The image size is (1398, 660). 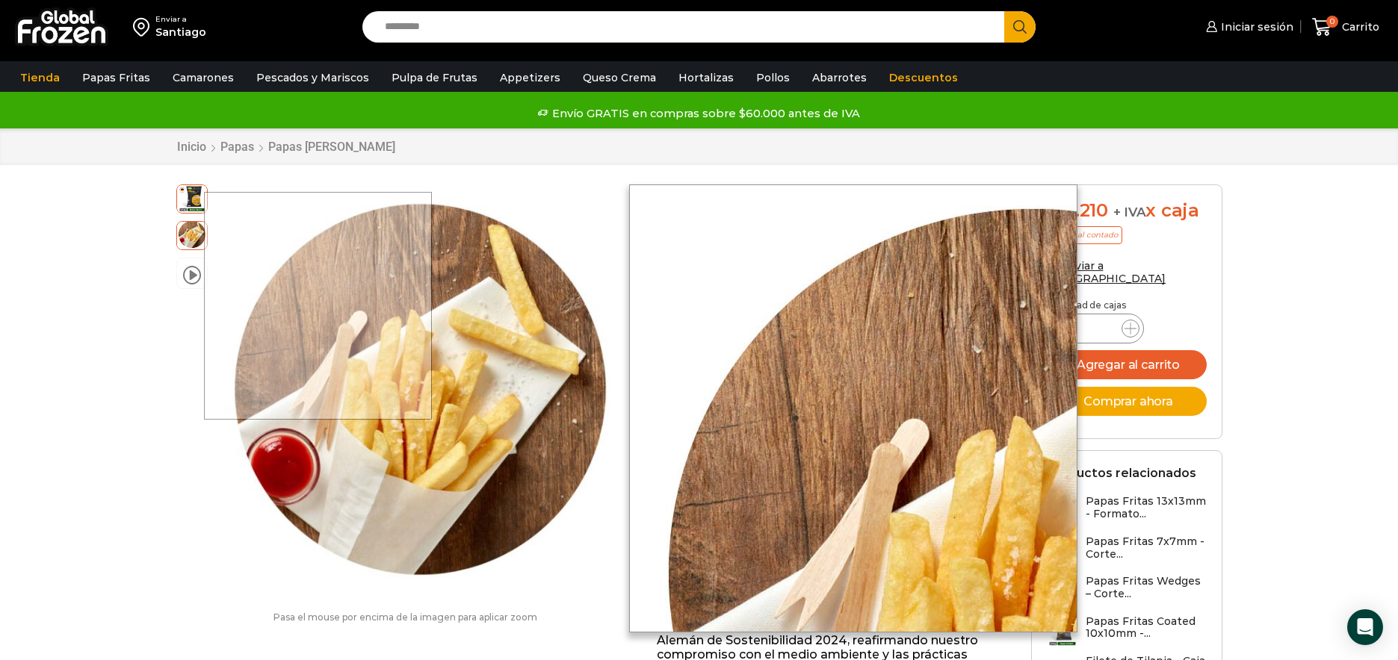 I want to click on button: Search button, so click(x=1020, y=27).